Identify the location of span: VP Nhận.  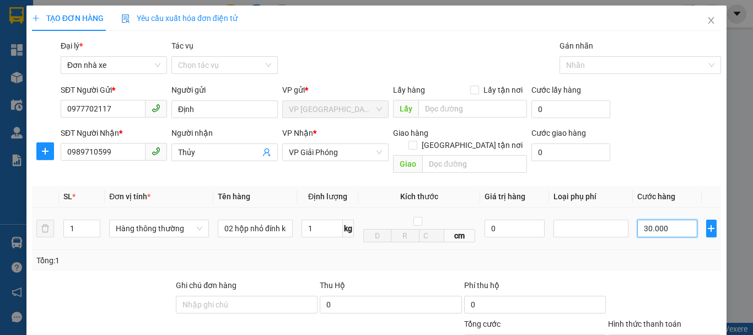
(298, 133).